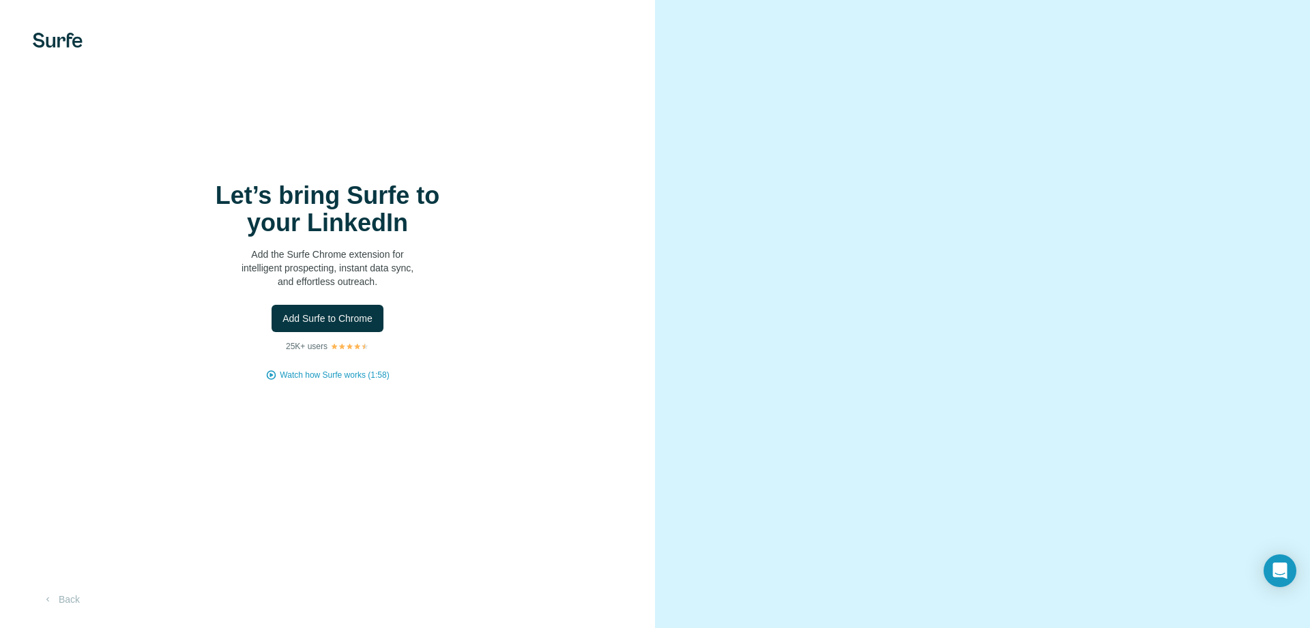 This screenshot has width=1310, height=628. I want to click on img: Surfe's logo, so click(57, 40).